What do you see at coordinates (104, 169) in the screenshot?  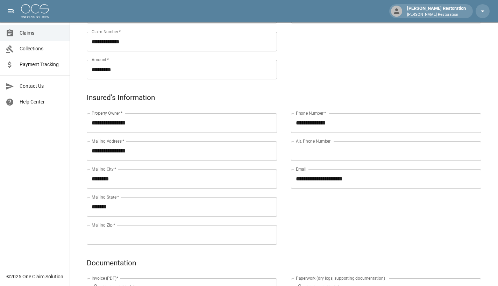 I see `label: Mailing City` at bounding box center [104, 169].